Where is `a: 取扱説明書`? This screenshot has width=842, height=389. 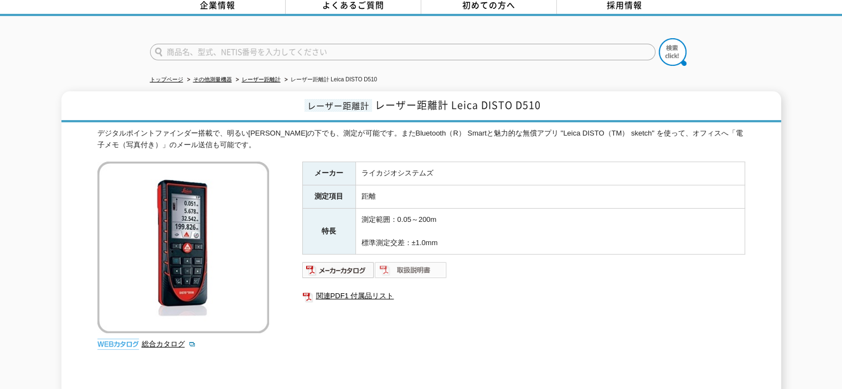 a: 取扱説明書 is located at coordinates (411, 273).